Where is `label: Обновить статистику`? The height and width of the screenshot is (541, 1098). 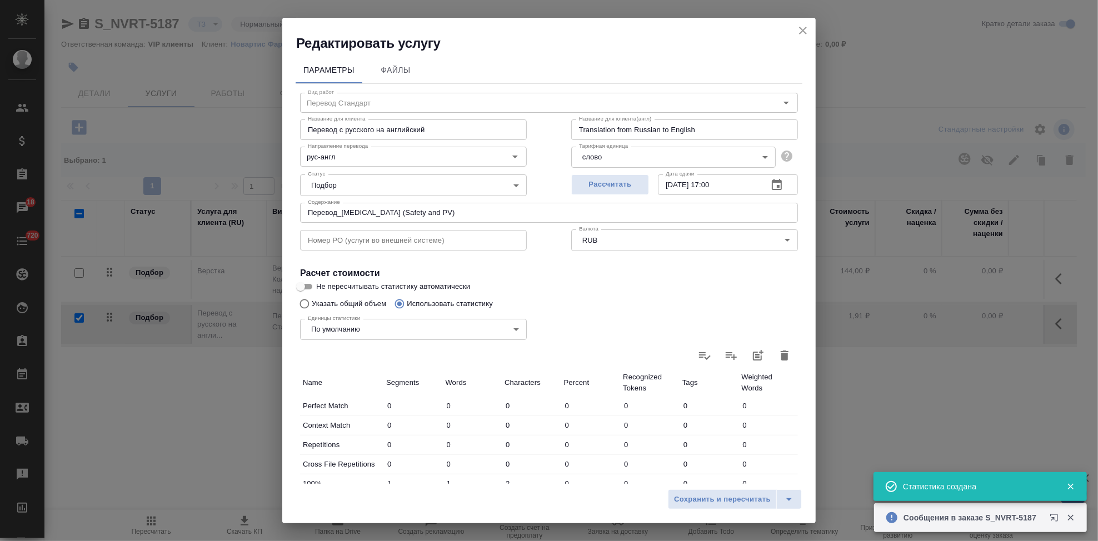 label: Обновить статистику is located at coordinates (705, 356).